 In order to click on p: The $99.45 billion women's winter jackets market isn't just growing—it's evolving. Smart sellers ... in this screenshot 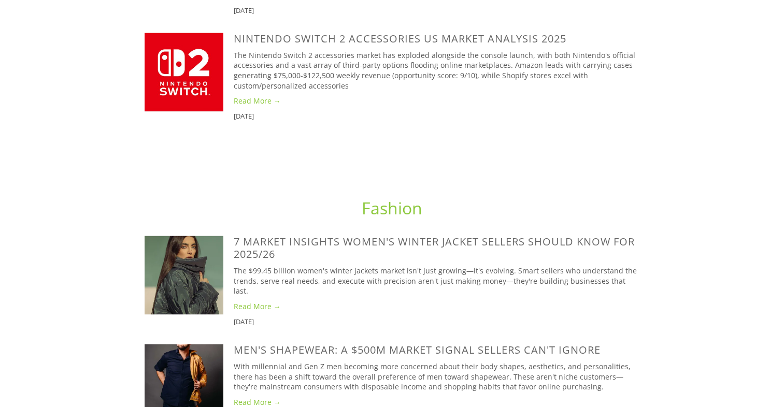, I will do `click(437, 281)`.